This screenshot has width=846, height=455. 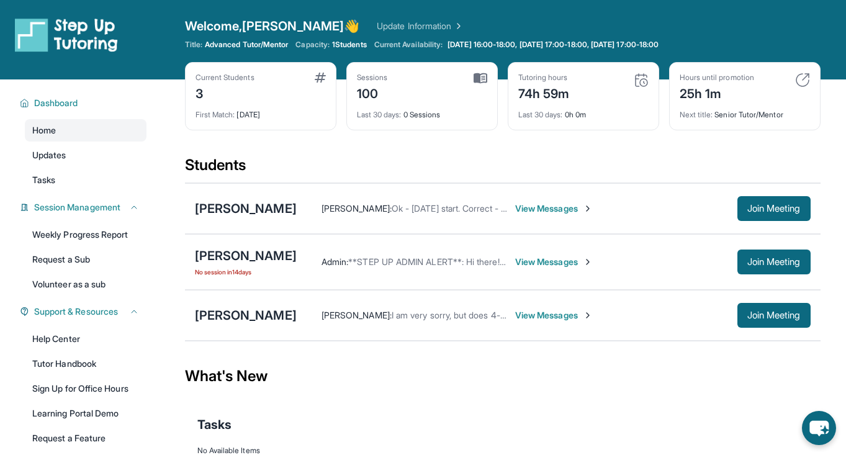 I want to click on div: 74h 59m, so click(x=544, y=92).